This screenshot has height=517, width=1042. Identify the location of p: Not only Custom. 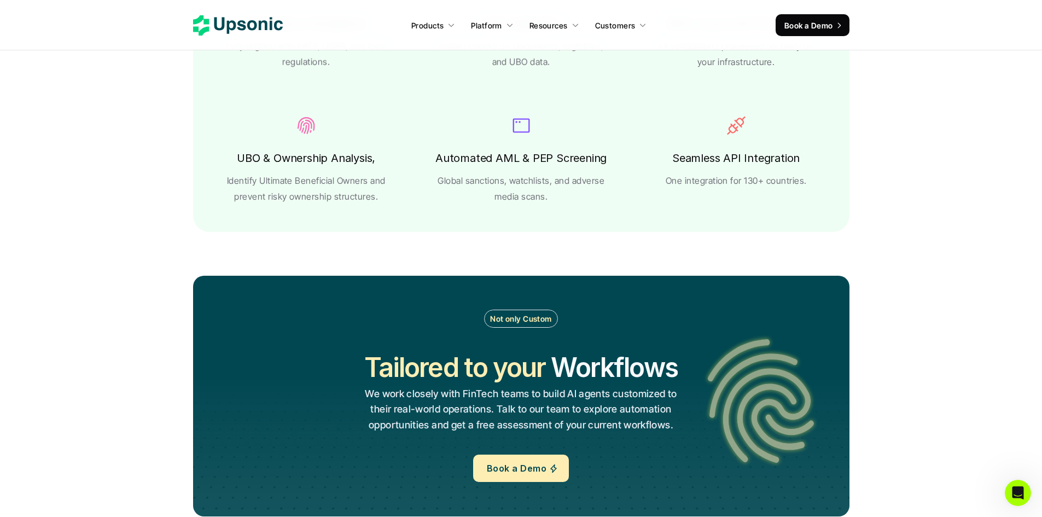
(521, 318).